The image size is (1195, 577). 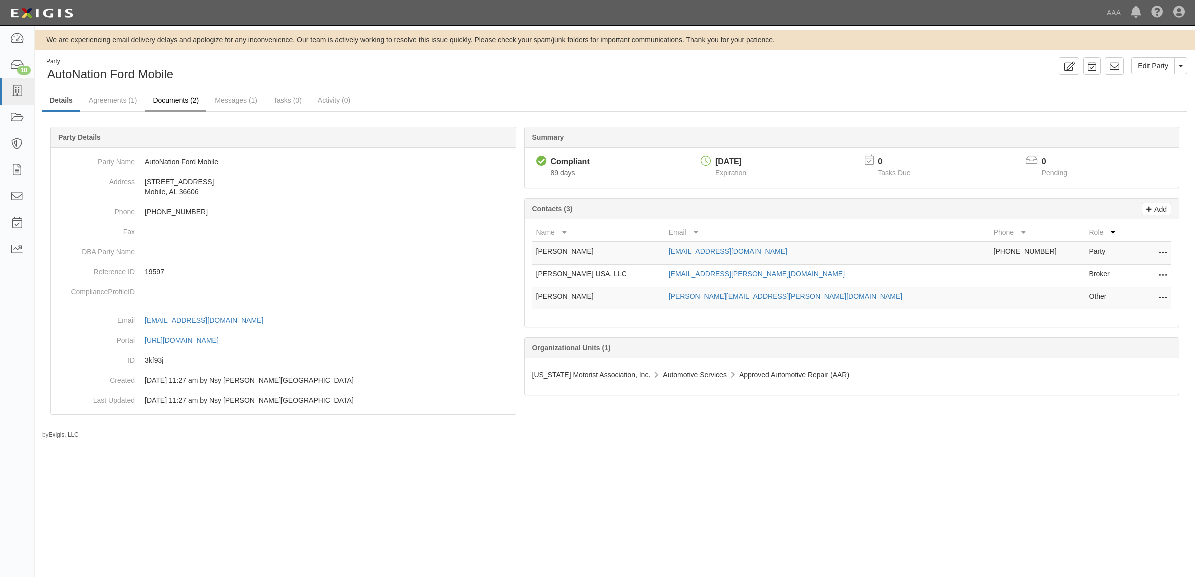 What do you see at coordinates (283, 360) in the screenshot?
I see `dd: 3kf93j` at bounding box center [283, 360].